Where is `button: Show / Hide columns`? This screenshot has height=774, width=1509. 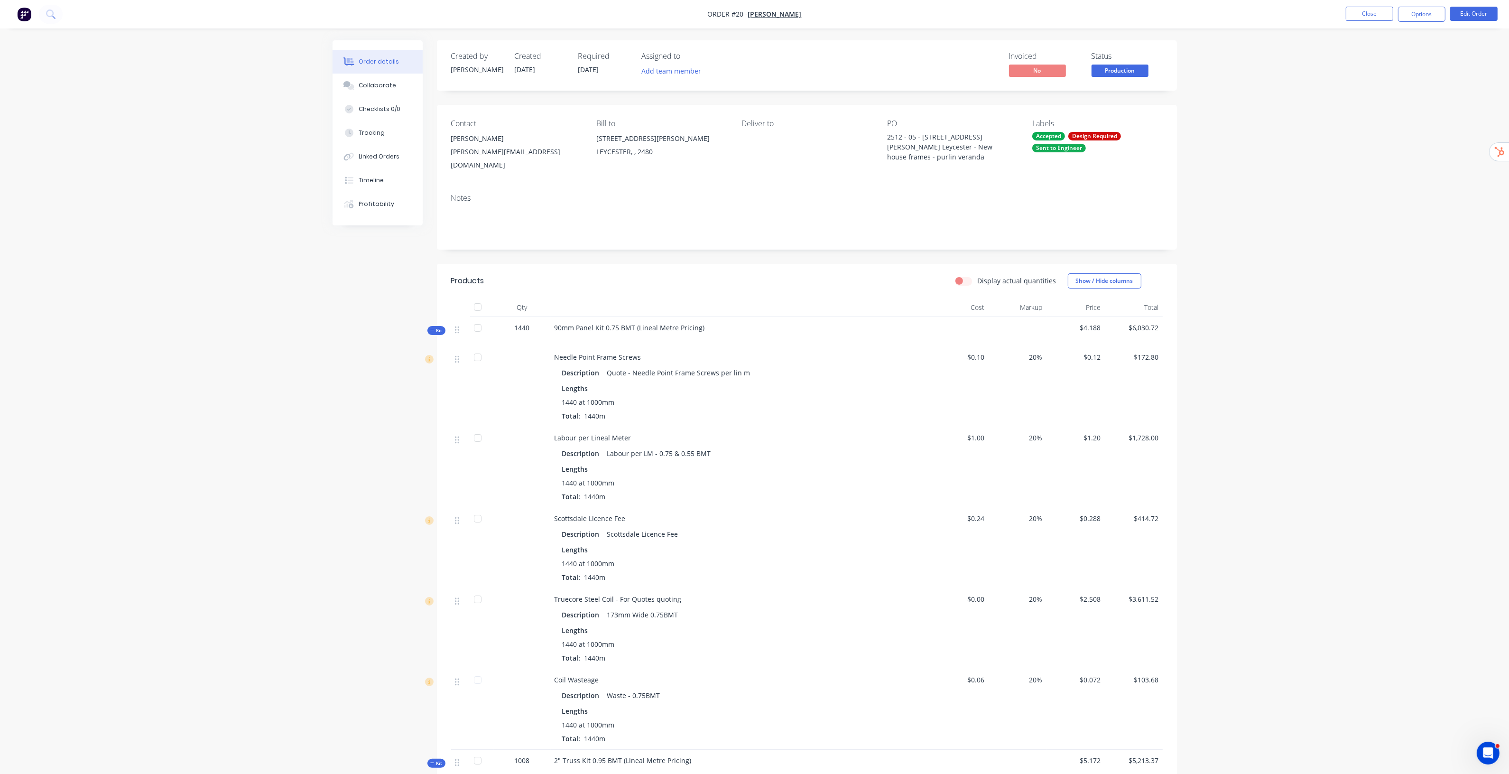 button: Show / Hide columns is located at coordinates (1105, 281).